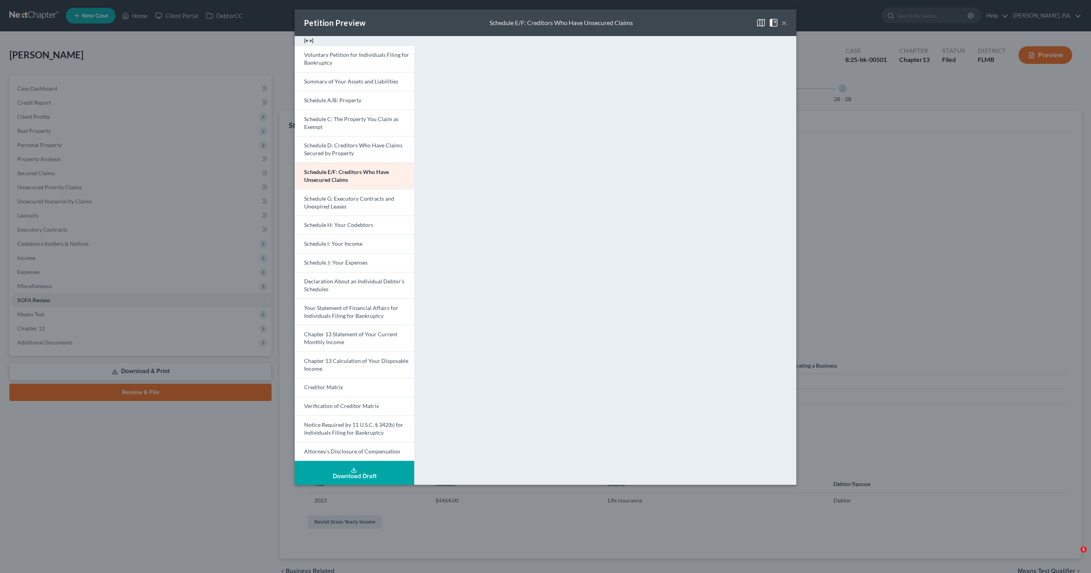 This screenshot has height=573, width=1091. I want to click on span: Voluntary Petition for Individuals Filing for Bankruptcy, so click(357, 58).